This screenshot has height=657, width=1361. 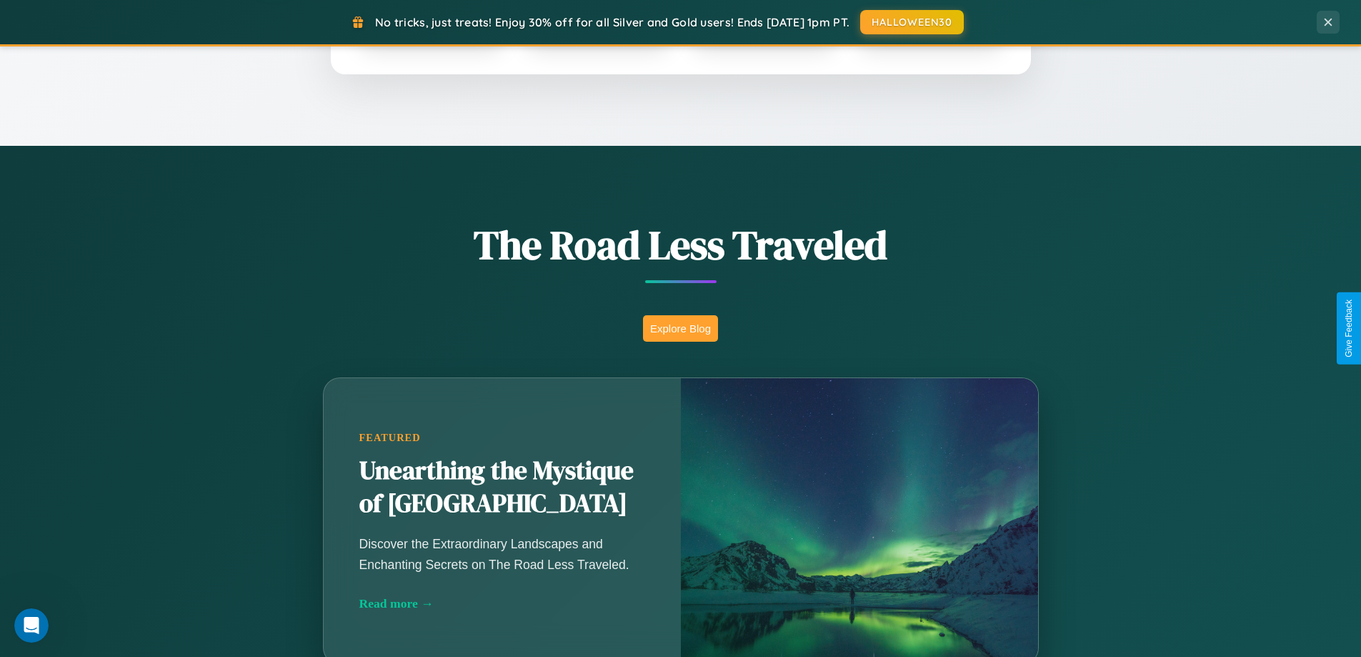 What do you see at coordinates (502, 554) in the screenshot?
I see `p: Discover the Extraordinary Landscapes and Enchanting Secrets on The Road Less Traveled.` at bounding box center [502, 554].